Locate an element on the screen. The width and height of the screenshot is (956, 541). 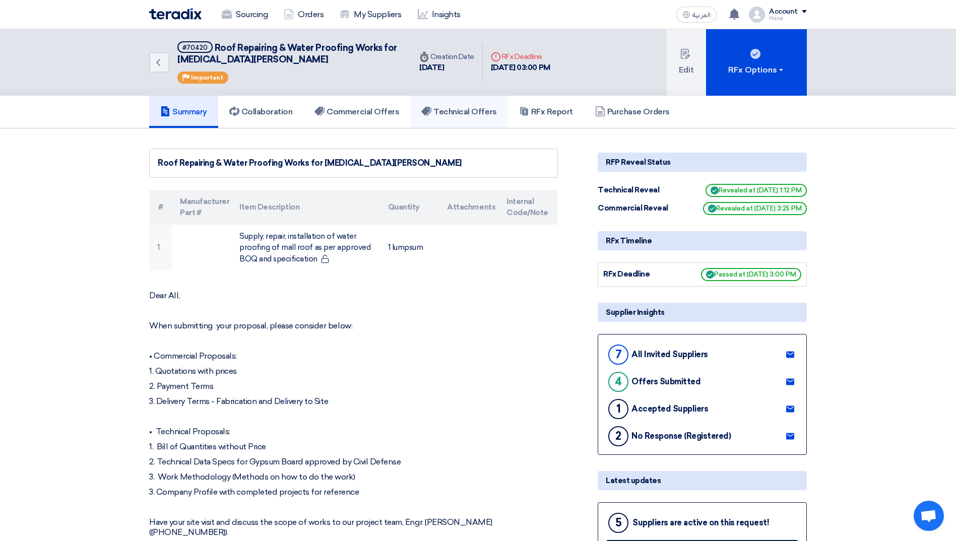
div: Latest updates is located at coordinates (702, 481).